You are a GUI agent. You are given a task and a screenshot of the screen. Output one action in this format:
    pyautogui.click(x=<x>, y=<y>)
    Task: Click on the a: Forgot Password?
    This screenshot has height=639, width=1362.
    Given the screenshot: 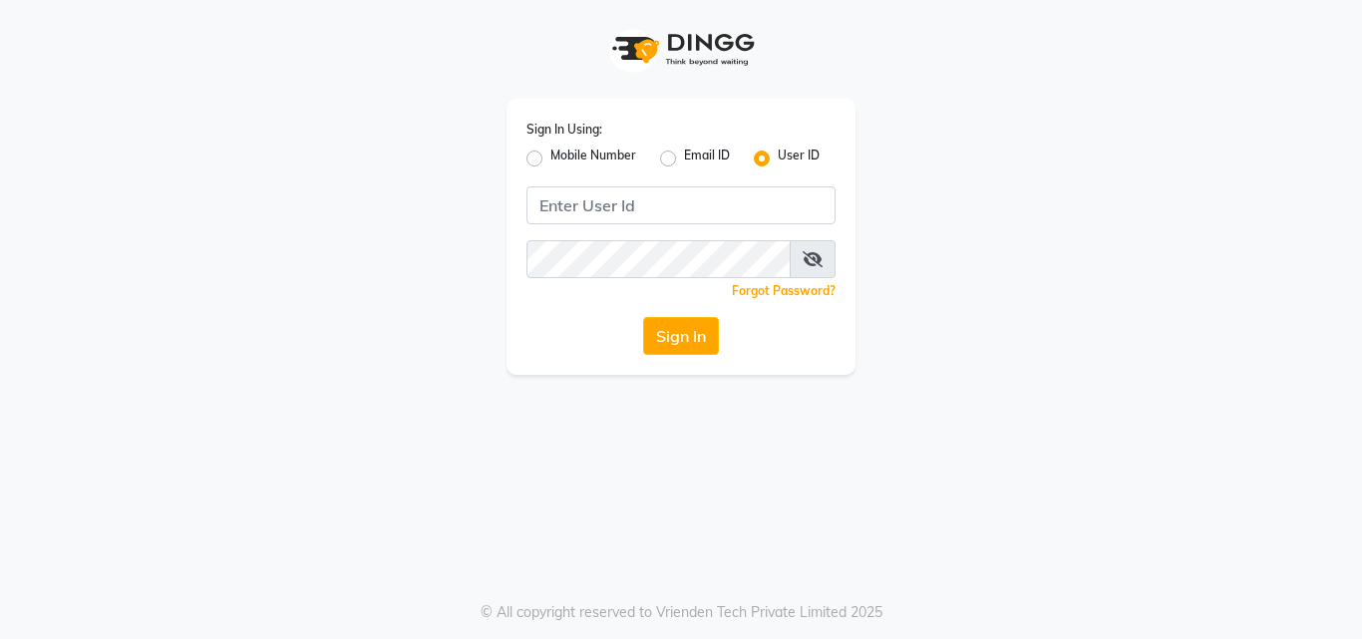 What is the action you would take?
    pyautogui.click(x=784, y=290)
    